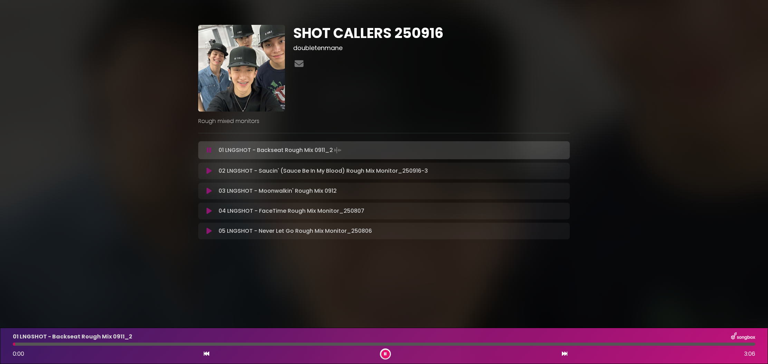 This screenshot has height=364, width=768. Describe the element at coordinates (242, 68) in the screenshot. I see `img: EhfZEEfJT4ehH6TTm04u` at that location.